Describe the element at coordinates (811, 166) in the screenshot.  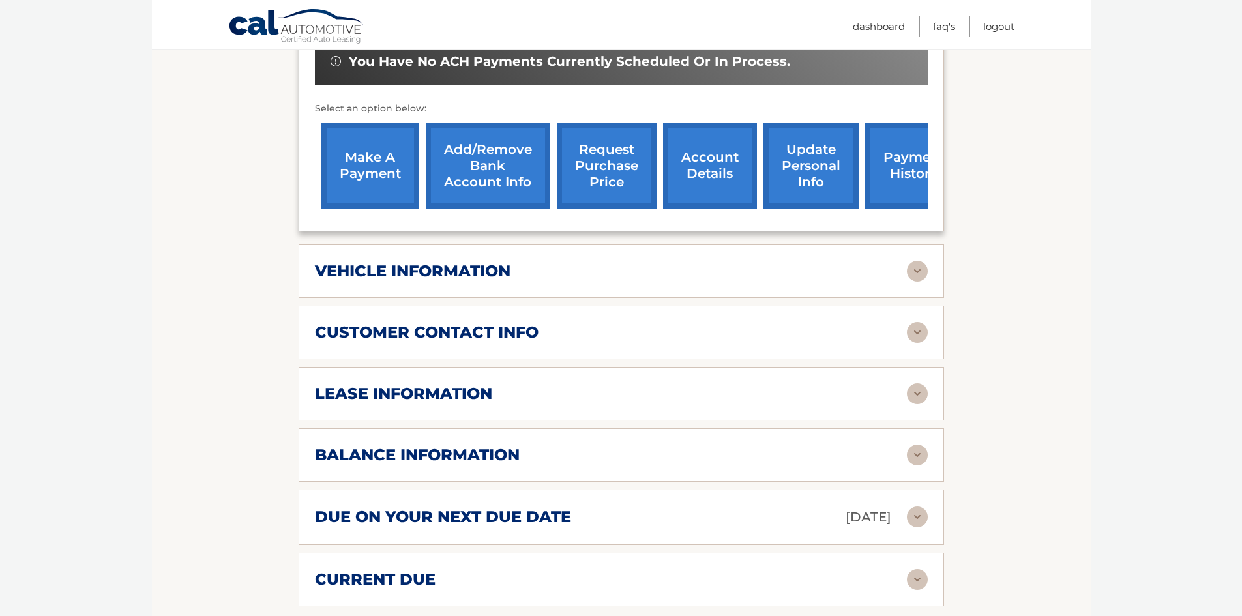
I see `a: update personal info` at that location.